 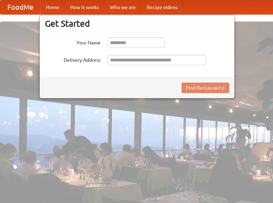 What do you see at coordinates (123, 7) in the screenshot?
I see `a: Who we are` at bounding box center [123, 7].